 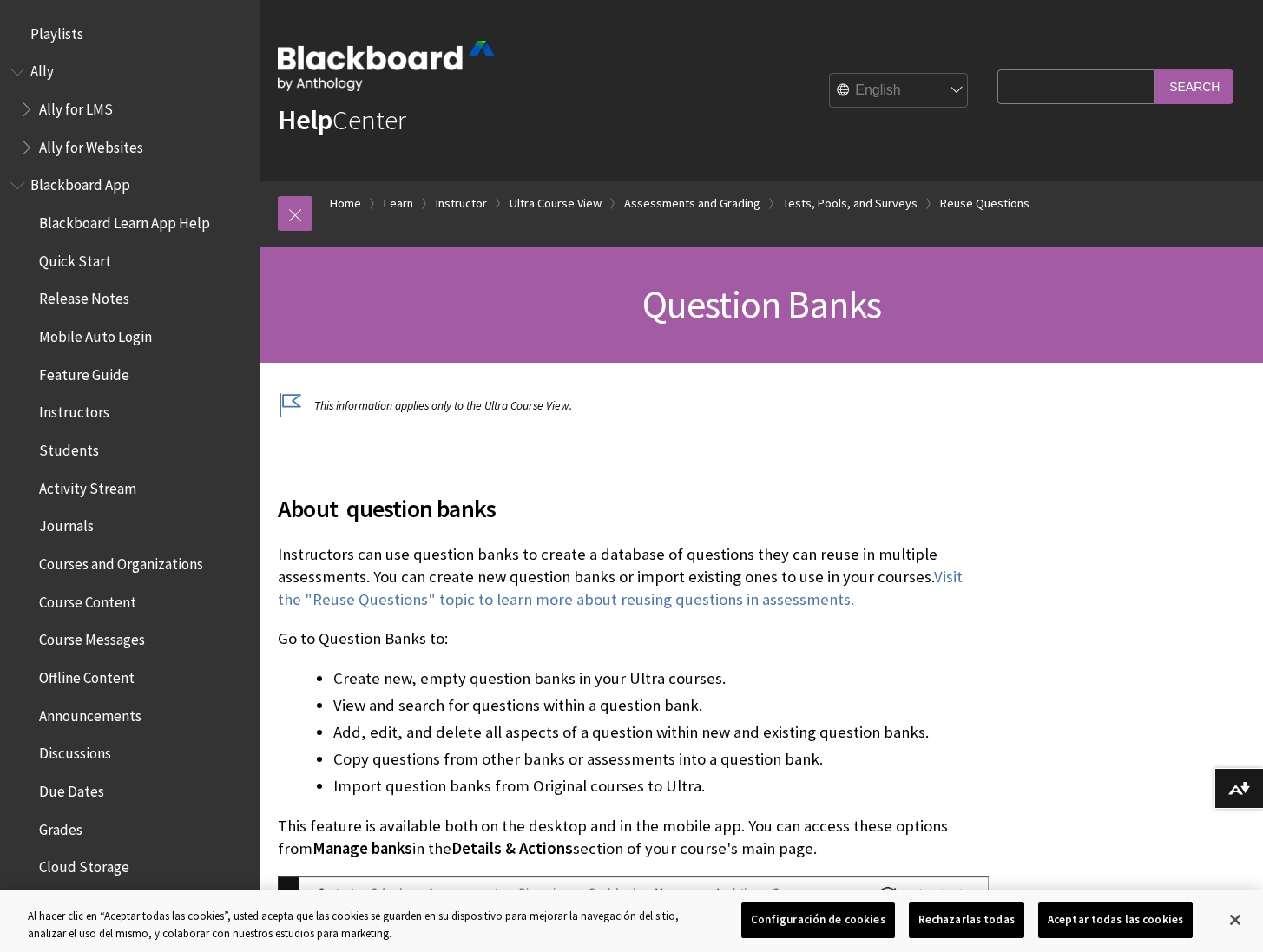 I want to click on a: Reuse Questions, so click(x=984, y=203).